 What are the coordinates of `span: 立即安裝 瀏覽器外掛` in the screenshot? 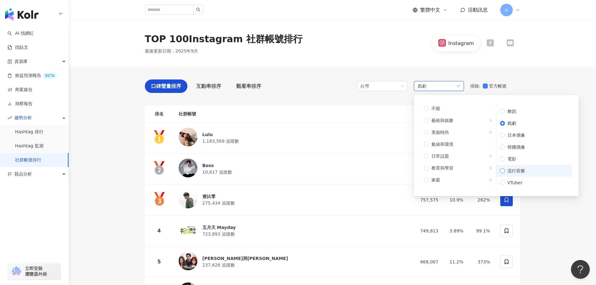 It's located at (36, 271).